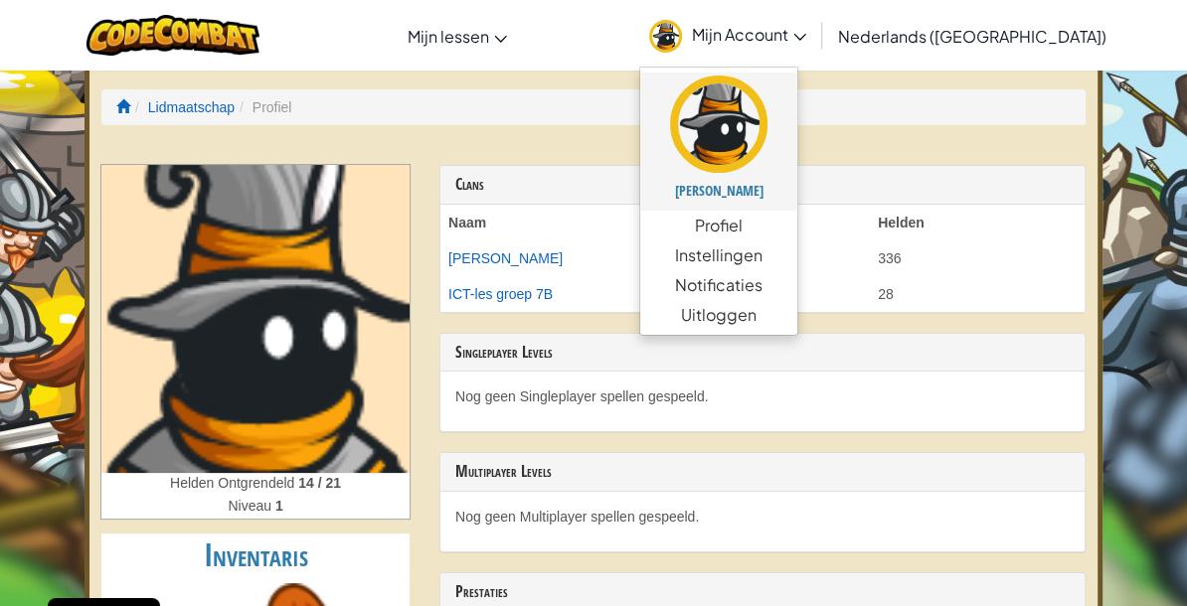 The height and width of the screenshot is (606, 1187). Describe the element at coordinates (762, 472) in the screenshot. I see `h3: Multiplayer Levels` at that location.